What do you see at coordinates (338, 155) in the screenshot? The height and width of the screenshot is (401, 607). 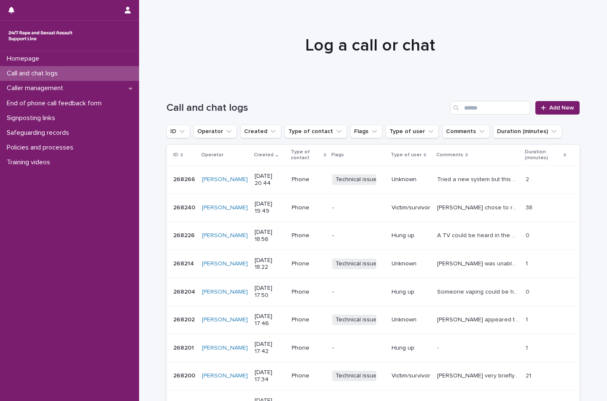 I see `p: Flags` at bounding box center [338, 155].